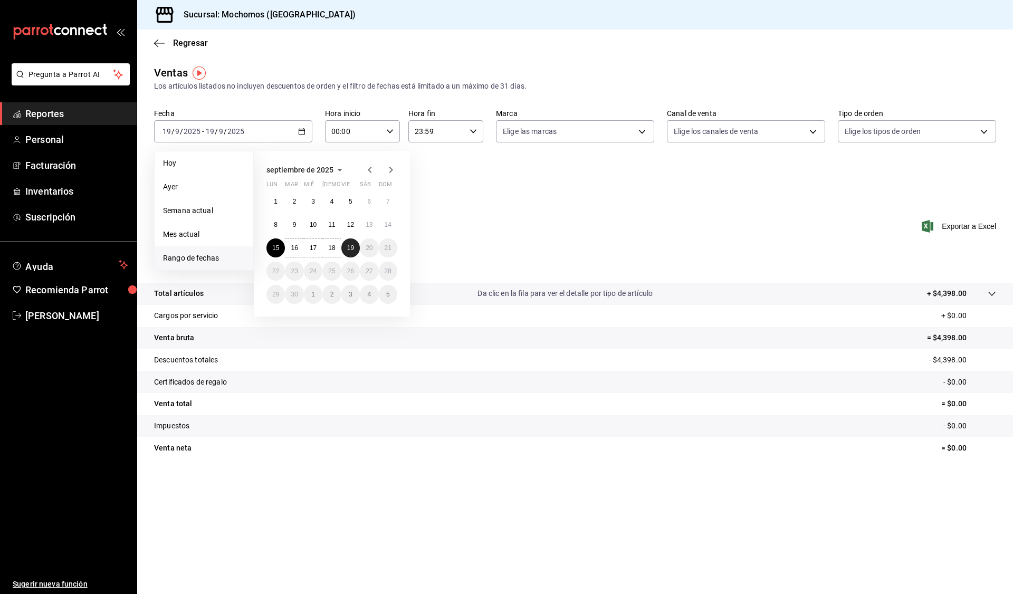 This screenshot has width=1013, height=594. I want to click on button: Regresar, so click(181, 43).